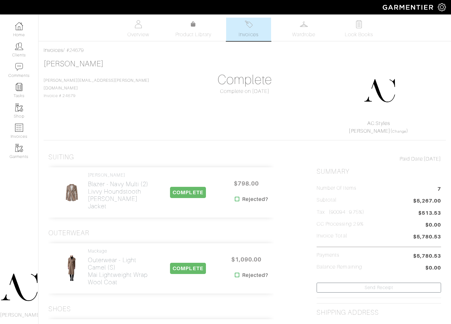  Describe the element at coordinates (138, 29) in the screenshot. I see `a: Overview` at that location.